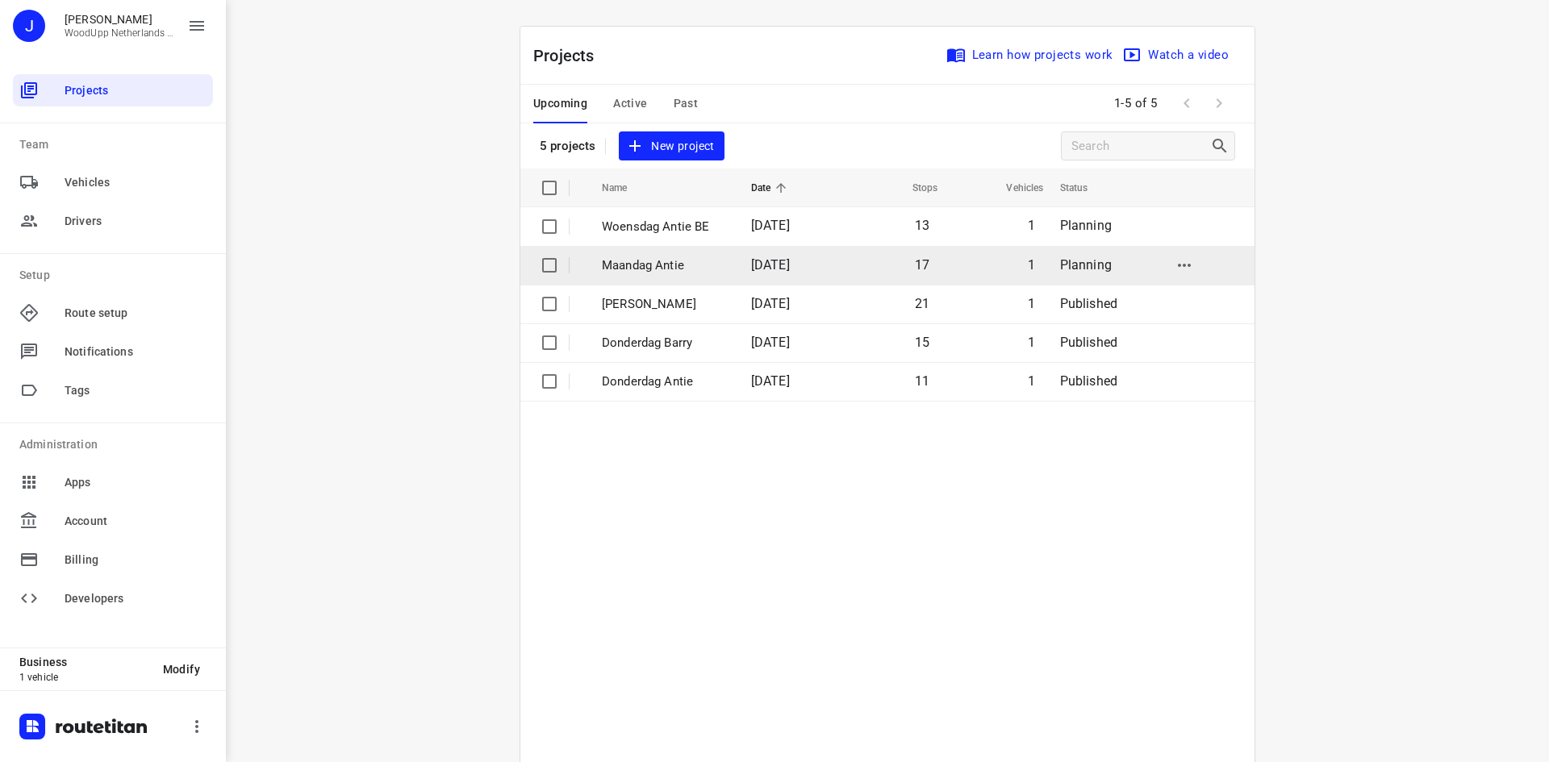  I want to click on p: Business, so click(85, 662).